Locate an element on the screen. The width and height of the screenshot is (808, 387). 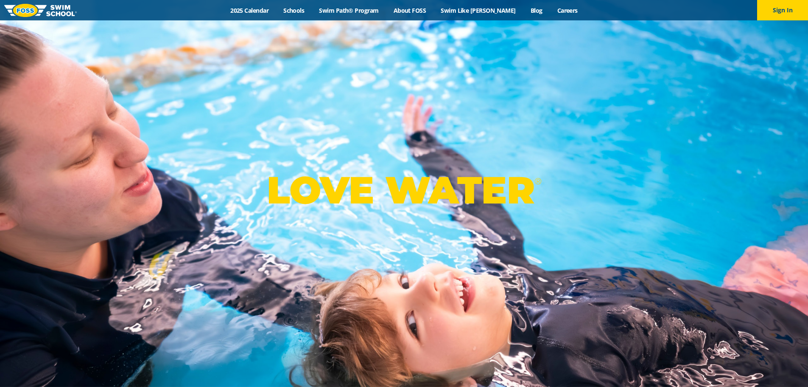
a: Swim Path® Program is located at coordinates (349, 10).